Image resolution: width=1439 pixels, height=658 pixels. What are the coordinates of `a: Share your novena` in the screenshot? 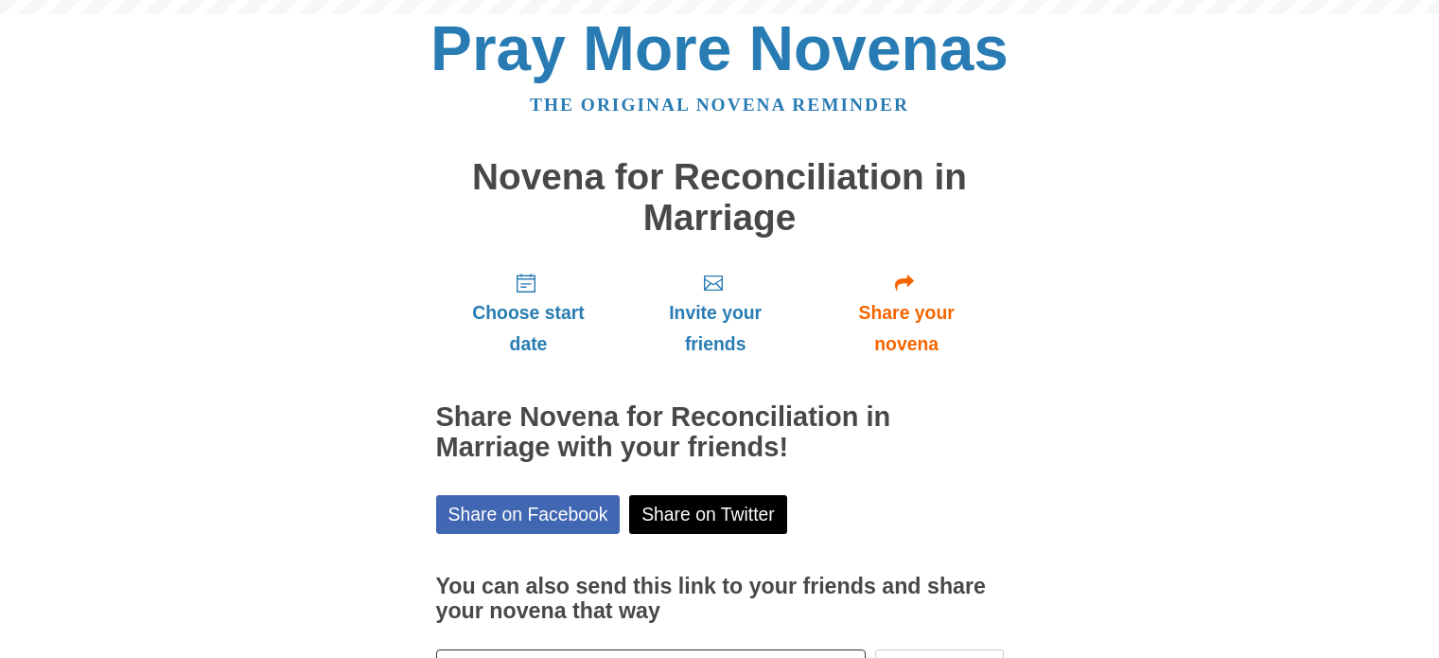 It's located at (906, 312).